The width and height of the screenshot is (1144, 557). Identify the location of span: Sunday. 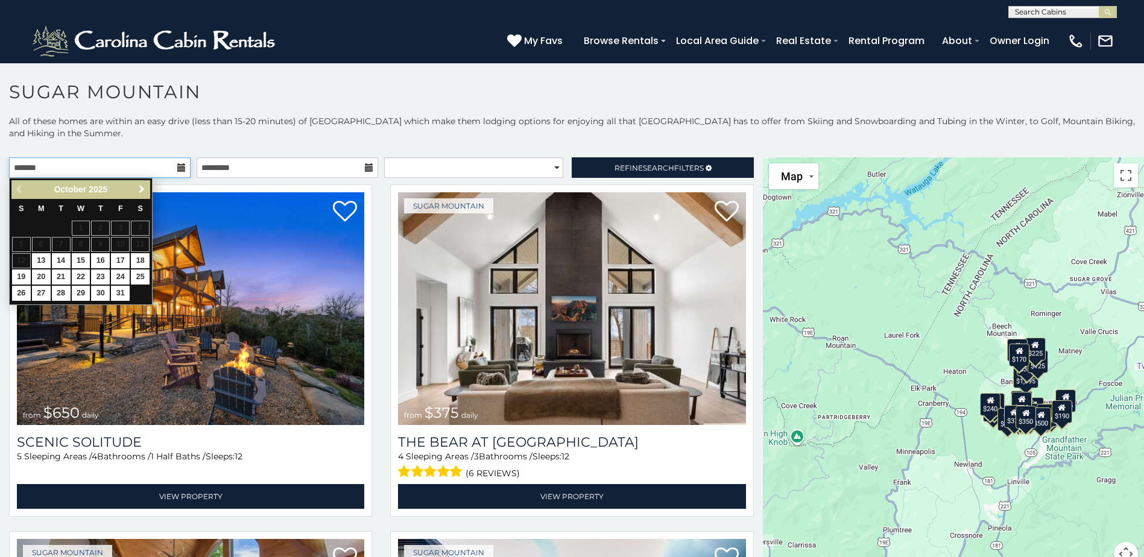
(21, 209).